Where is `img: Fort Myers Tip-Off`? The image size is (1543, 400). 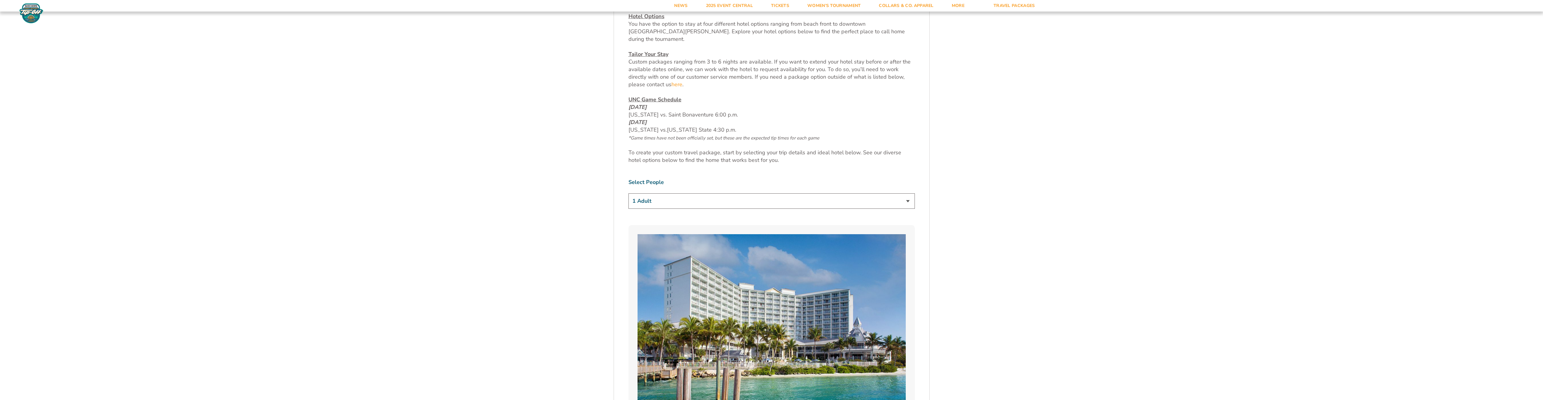 img: Fort Myers Tip-Off is located at coordinates (31, 13).